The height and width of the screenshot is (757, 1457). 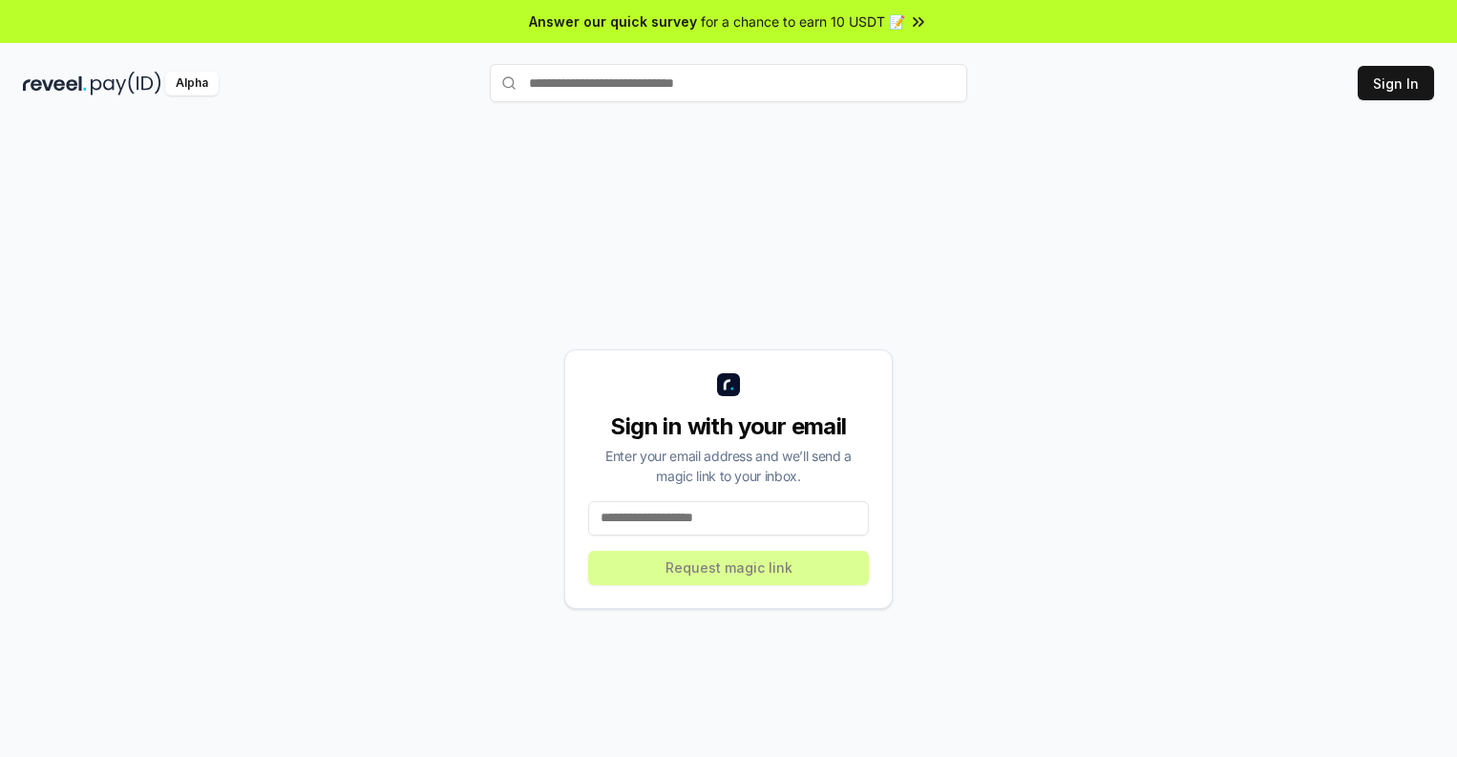 I want to click on div: Sign in with your email, so click(x=729, y=427).